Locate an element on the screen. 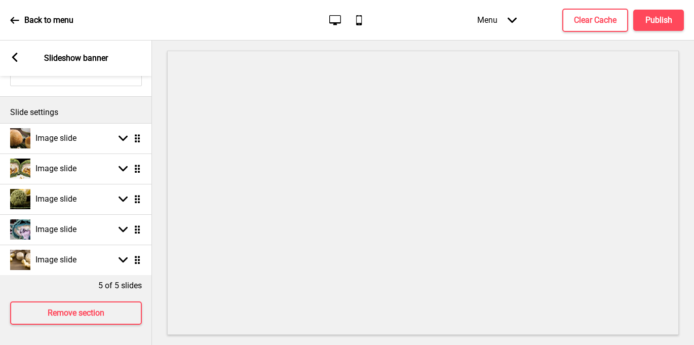  button: Publish is located at coordinates (658, 20).